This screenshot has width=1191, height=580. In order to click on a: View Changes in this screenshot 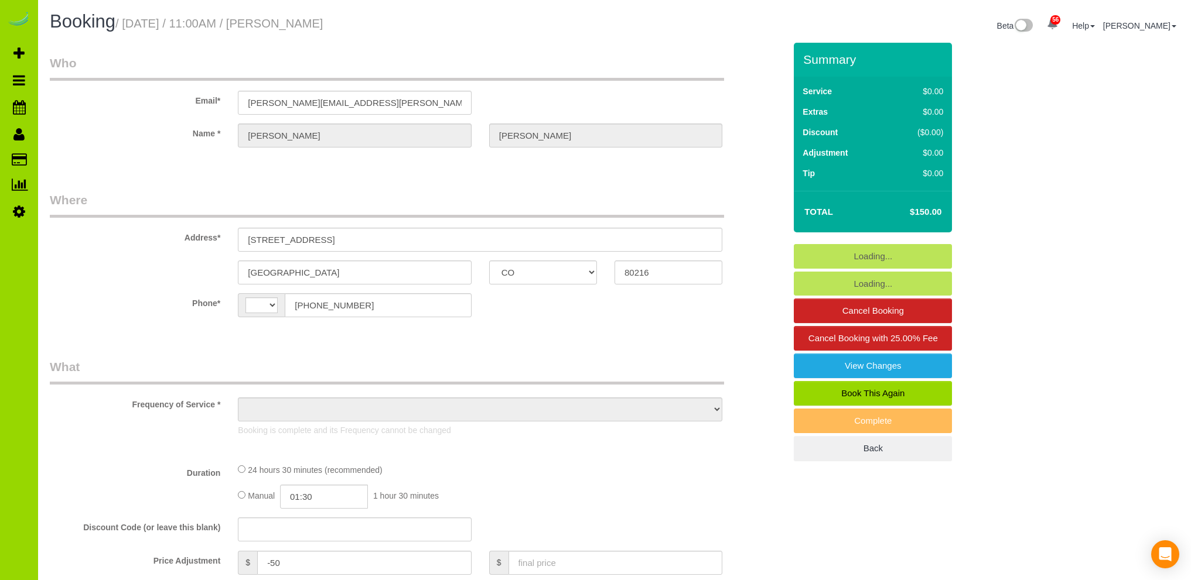, I will do `click(873, 366)`.